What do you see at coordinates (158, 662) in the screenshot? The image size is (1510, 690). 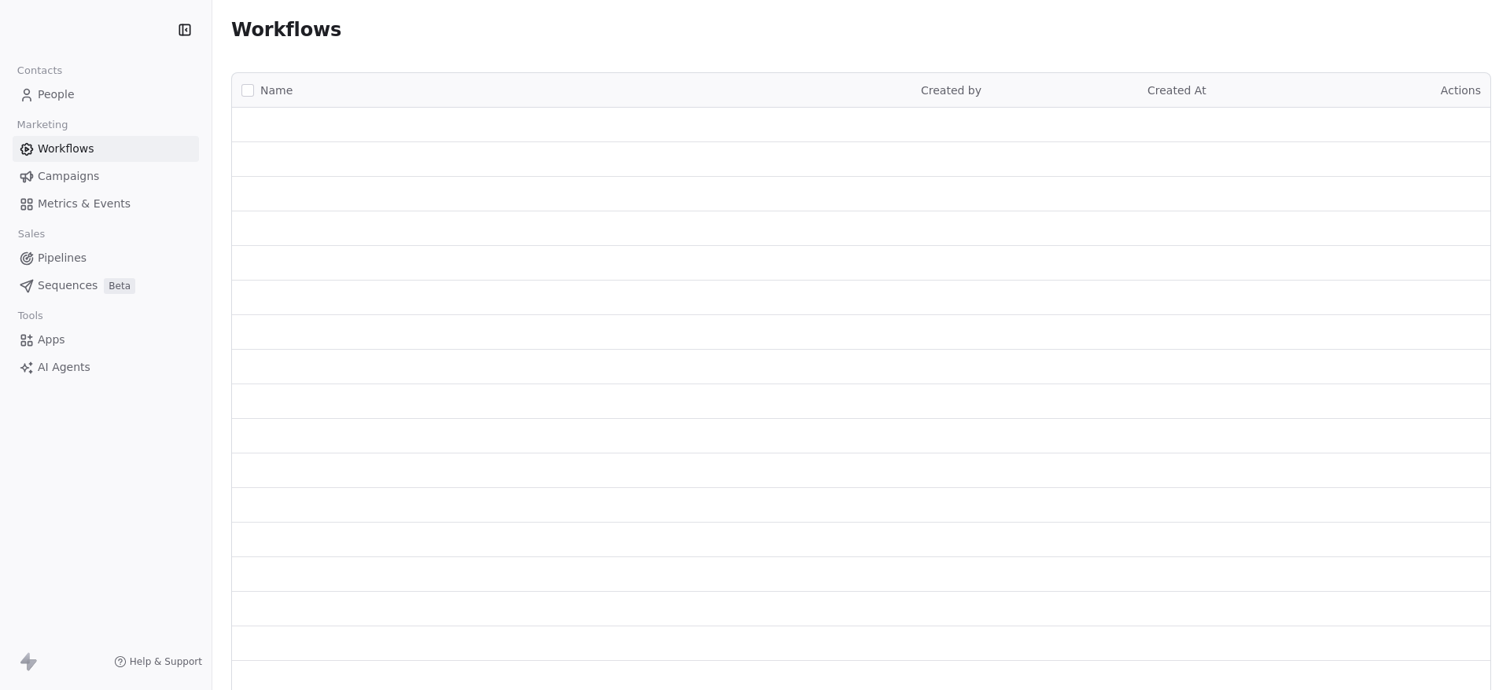 I see `a: Help & Support` at bounding box center [158, 662].